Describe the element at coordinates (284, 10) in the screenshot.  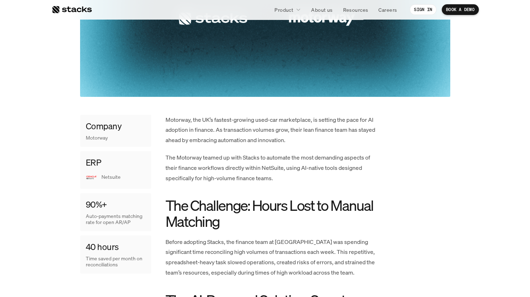
I see `p: Product` at that location.